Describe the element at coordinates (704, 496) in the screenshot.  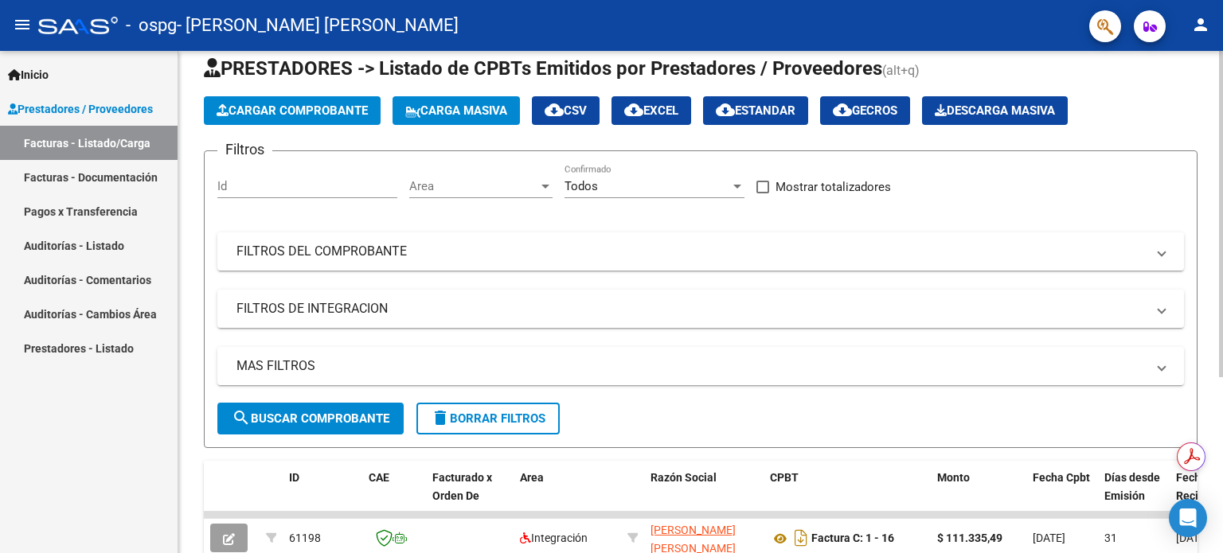
I see `datatable-header-cell: Razón Social` at that location.